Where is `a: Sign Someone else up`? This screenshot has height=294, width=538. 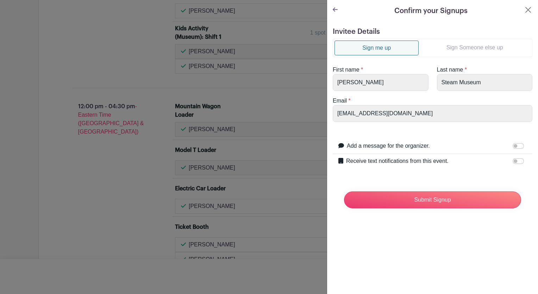
a: Sign Someone else up is located at coordinates (475, 48).